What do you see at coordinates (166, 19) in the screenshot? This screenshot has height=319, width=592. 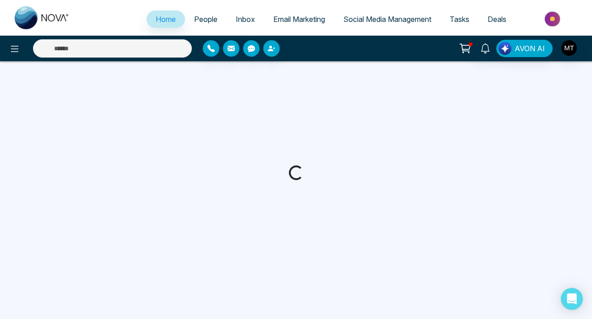 I see `a: Home` at bounding box center [166, 19].